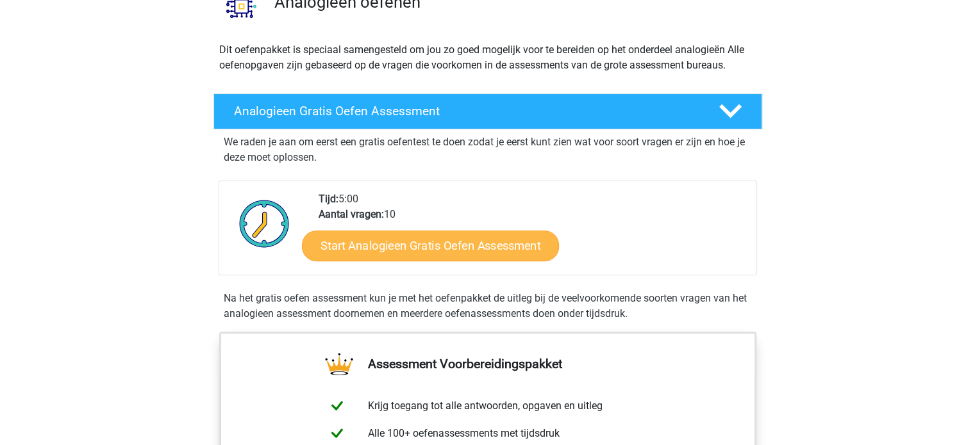 The image size is (975, 445). Describe the element at coordinates (264, 224) in the screenshot. I see `img: Klok` at that location.